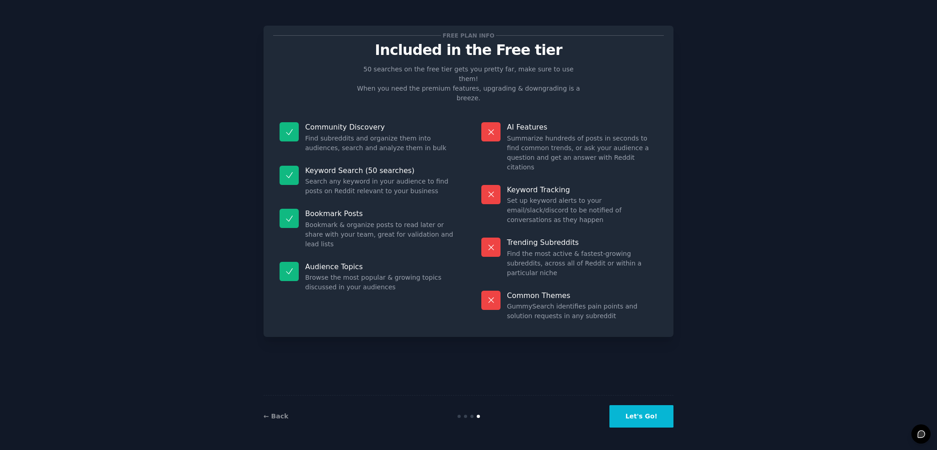 The image size is (937, 450). What do you see at coordinates (582, 210) in the screenshot?
I see `dd: Set up keyword alerts to your email/slack/discord to be notified of conversations as they happen` at bounding box center [582, 210].